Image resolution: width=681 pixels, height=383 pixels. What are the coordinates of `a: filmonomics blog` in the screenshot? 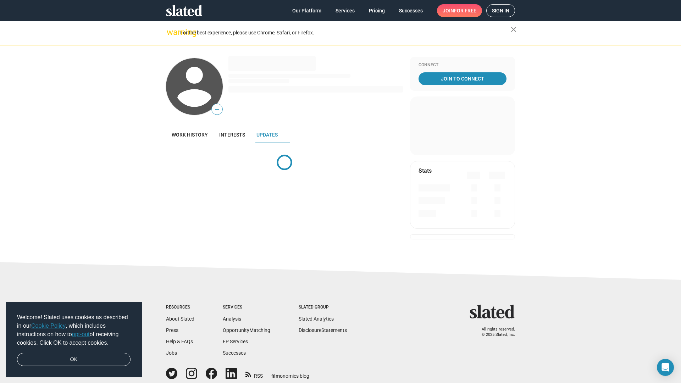 It's located at (290, 373).